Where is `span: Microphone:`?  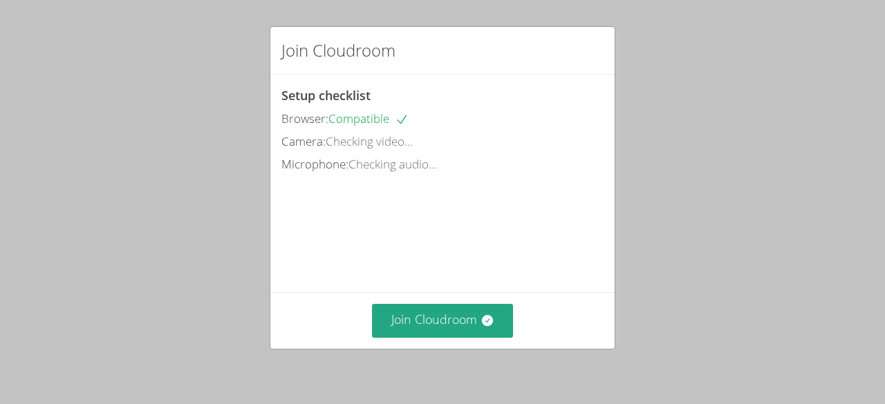 span: Microphone: is located at coordinates (315, 164).